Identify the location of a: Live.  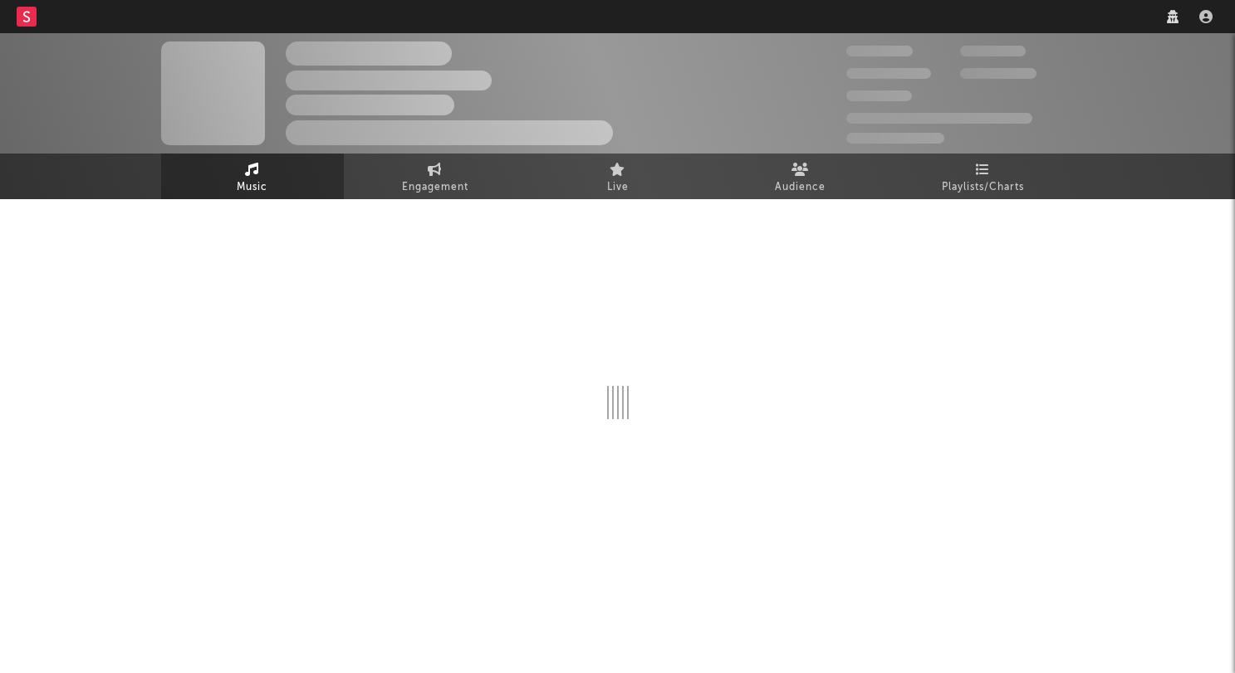
(618, 176).